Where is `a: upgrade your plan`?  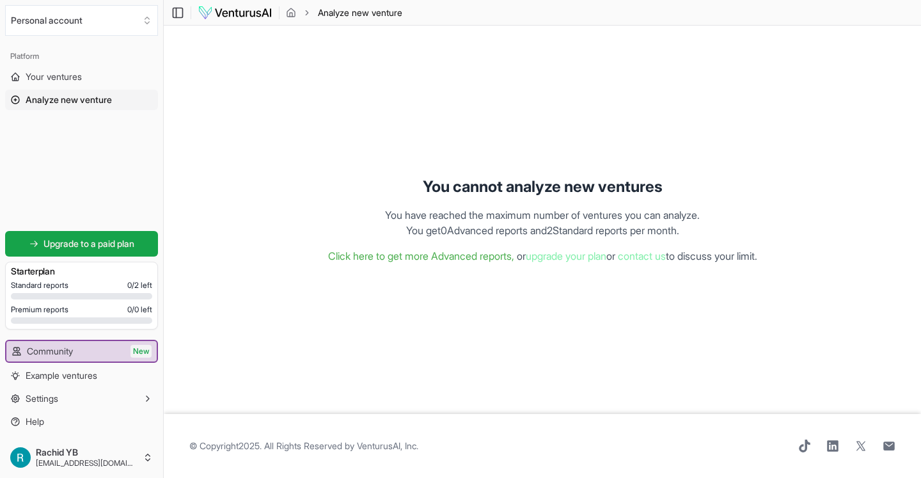
a: upgrade your plan is located at coordinates (566, 256).